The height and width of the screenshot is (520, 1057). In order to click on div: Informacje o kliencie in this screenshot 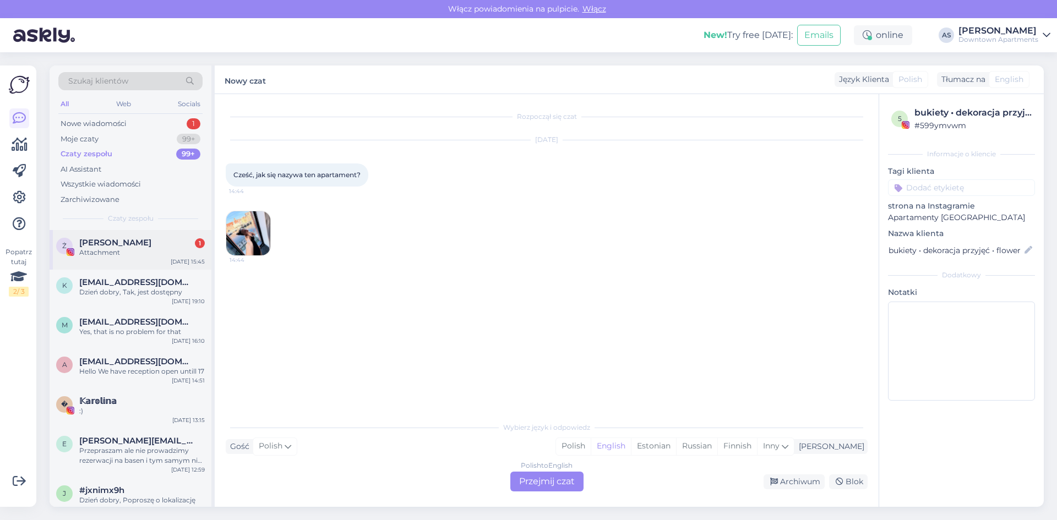, I will do `click(961, 154)`.